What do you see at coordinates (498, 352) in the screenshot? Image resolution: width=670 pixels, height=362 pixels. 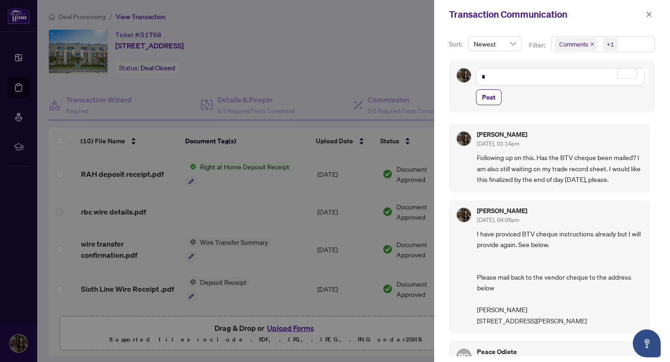 I see `h5: Peace Odiete` at bounding box center [498, 352].